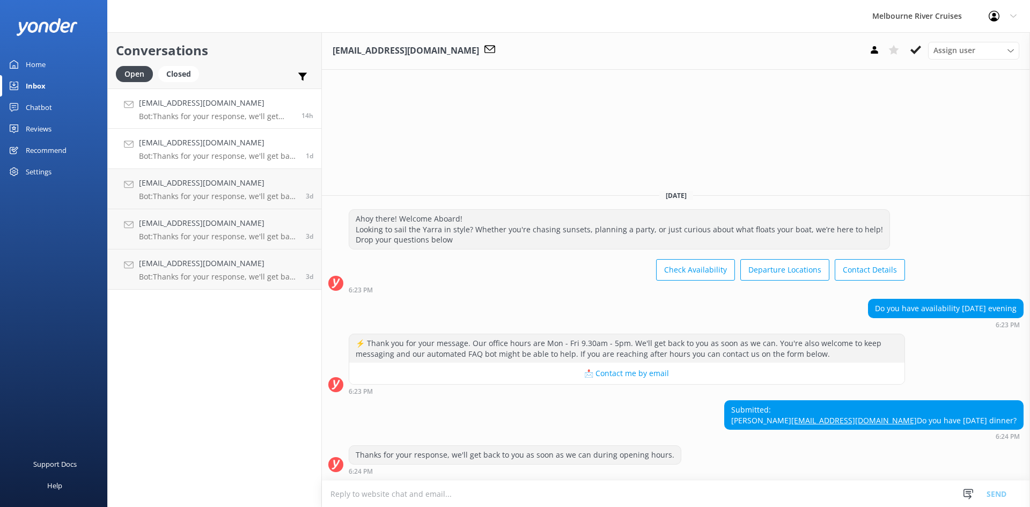  Describe the element at coordinates (310, 236) in the screenshot. I see `span: Sep 12 2025 04:37pm (UTC +10:00) Australia/Sydney` at that location.